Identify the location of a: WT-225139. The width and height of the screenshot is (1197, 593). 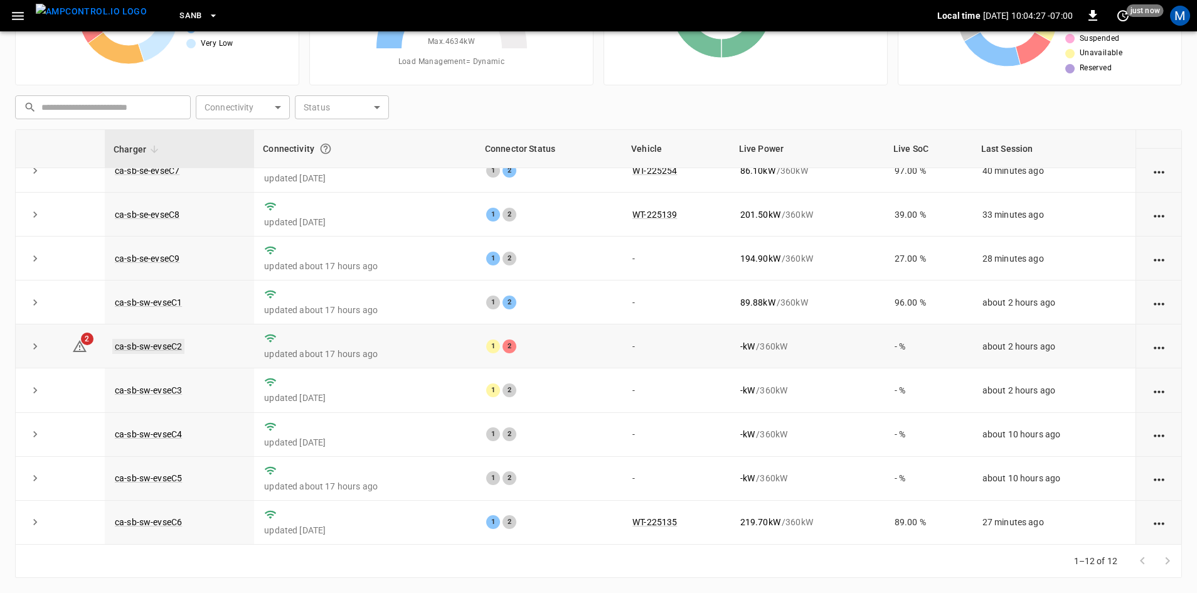
(654, 214).